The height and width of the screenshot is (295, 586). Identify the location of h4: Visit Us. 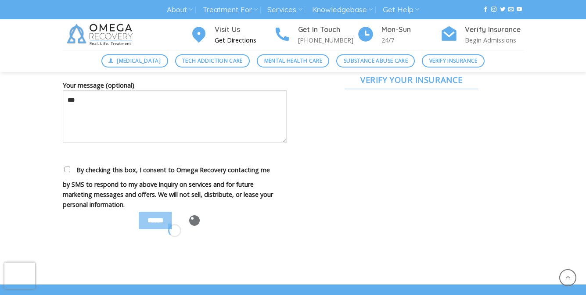
(244, 30).